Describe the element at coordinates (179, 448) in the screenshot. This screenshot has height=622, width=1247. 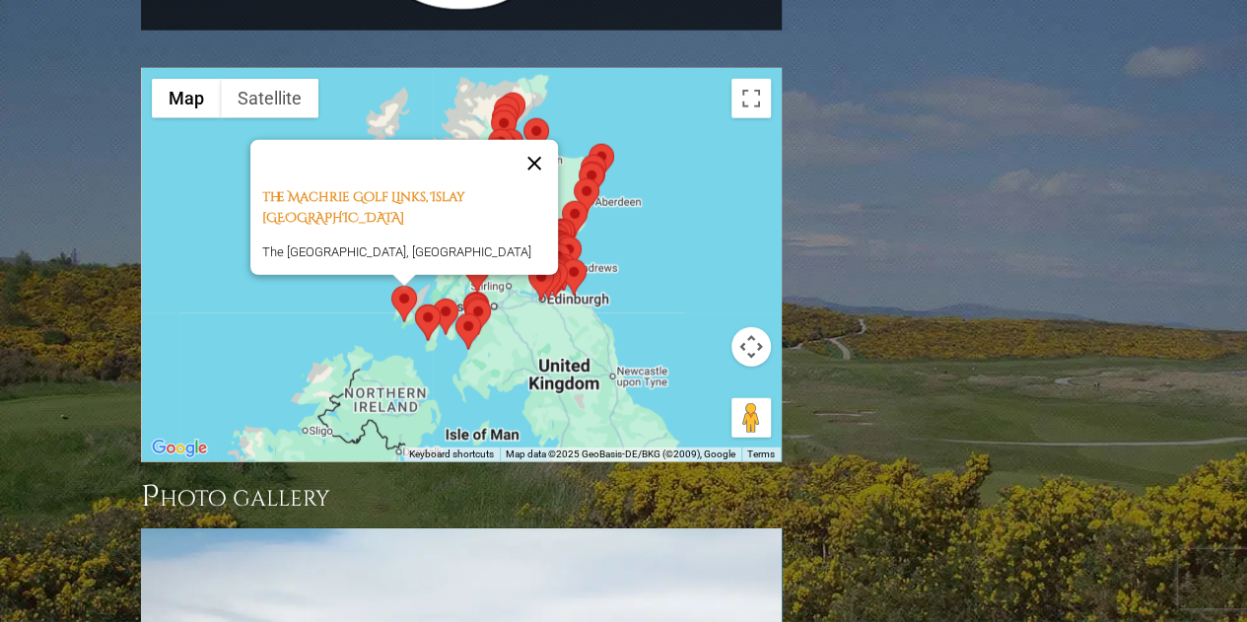
I see `a: Open this area in Google Maps (opens a new window)` at that location.